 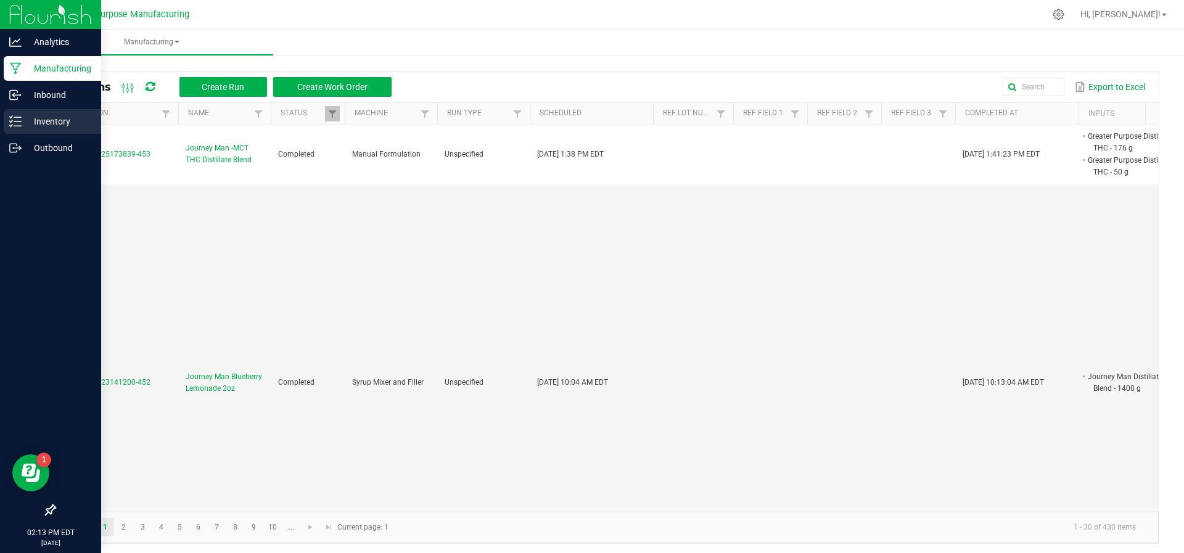 What do you see at coordinates (235, 527) in the screenshot?
I see `a: Page 8` at bounding box center [235, 527].